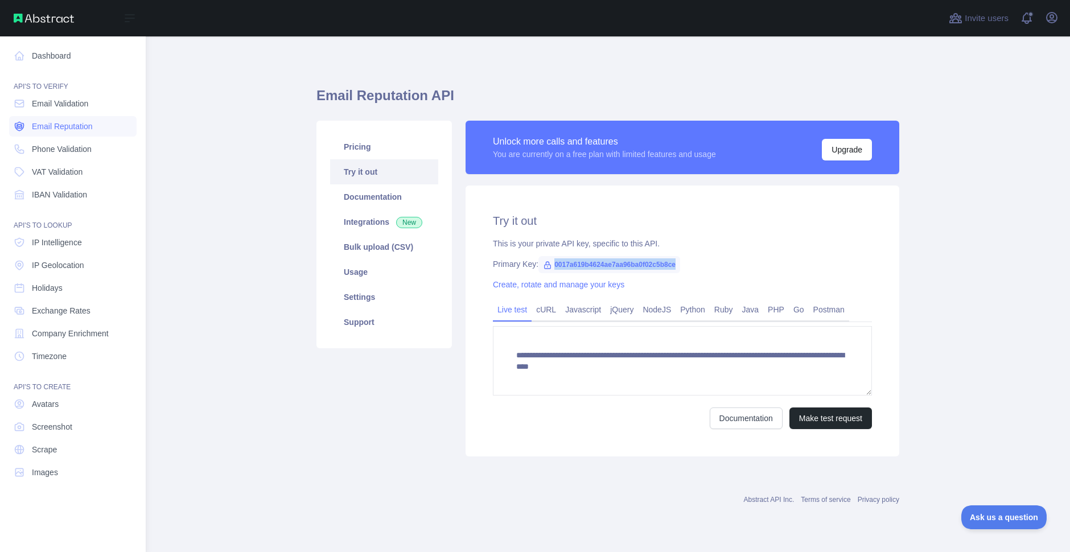 The image size is (1070, 552). Describe the element at coordinates (44, 18) in the screenshot. I see `img: Abstract API` at that location.